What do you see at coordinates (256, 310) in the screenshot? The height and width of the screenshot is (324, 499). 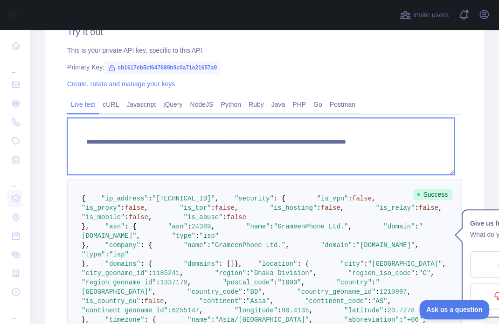 I see `span: "longitude"` at bounding box center [256, 310].